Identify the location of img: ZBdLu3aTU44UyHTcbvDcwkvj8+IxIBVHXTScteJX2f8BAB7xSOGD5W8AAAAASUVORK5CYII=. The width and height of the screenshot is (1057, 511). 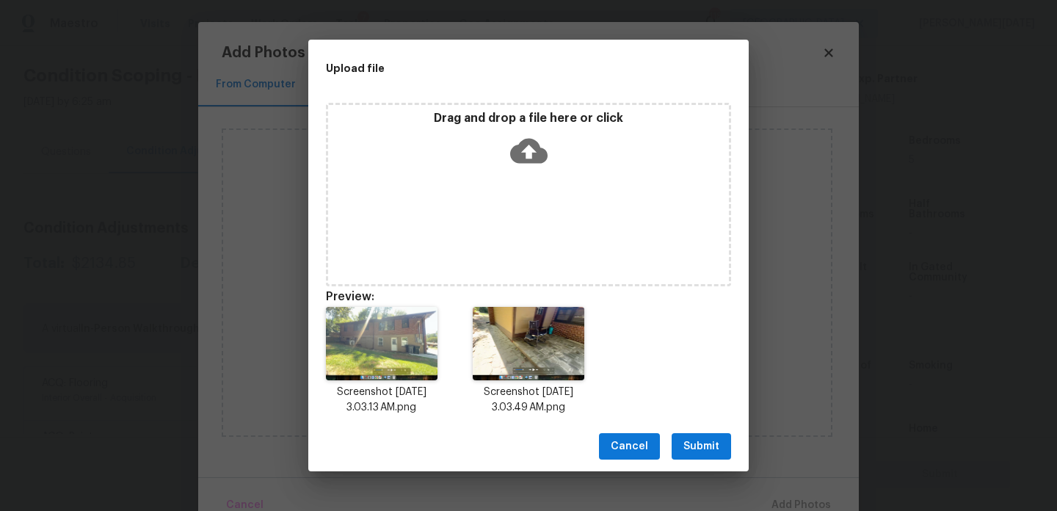
(382, 344).